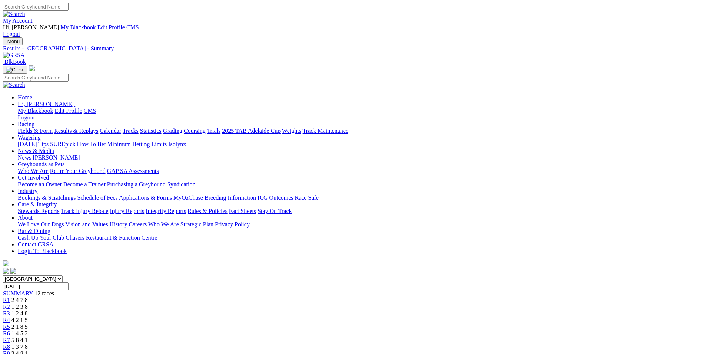  I want to click on a: Care & Integrity, so click(37, 204).